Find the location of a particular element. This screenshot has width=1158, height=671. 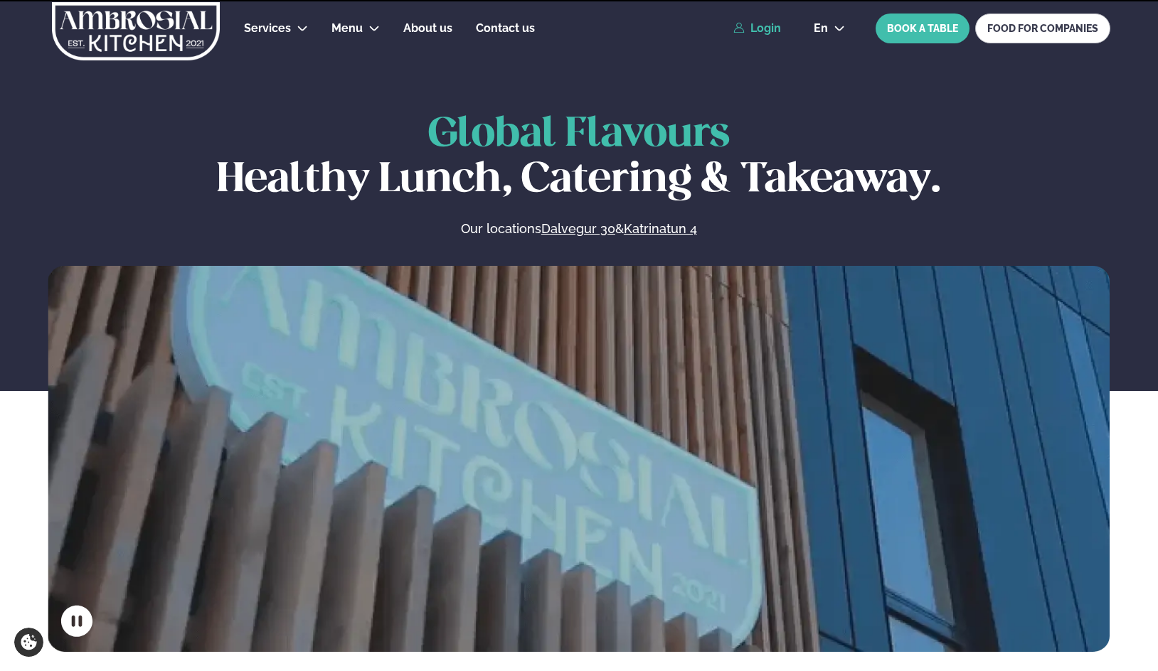

span: Services is located at coordinates (267, 28).